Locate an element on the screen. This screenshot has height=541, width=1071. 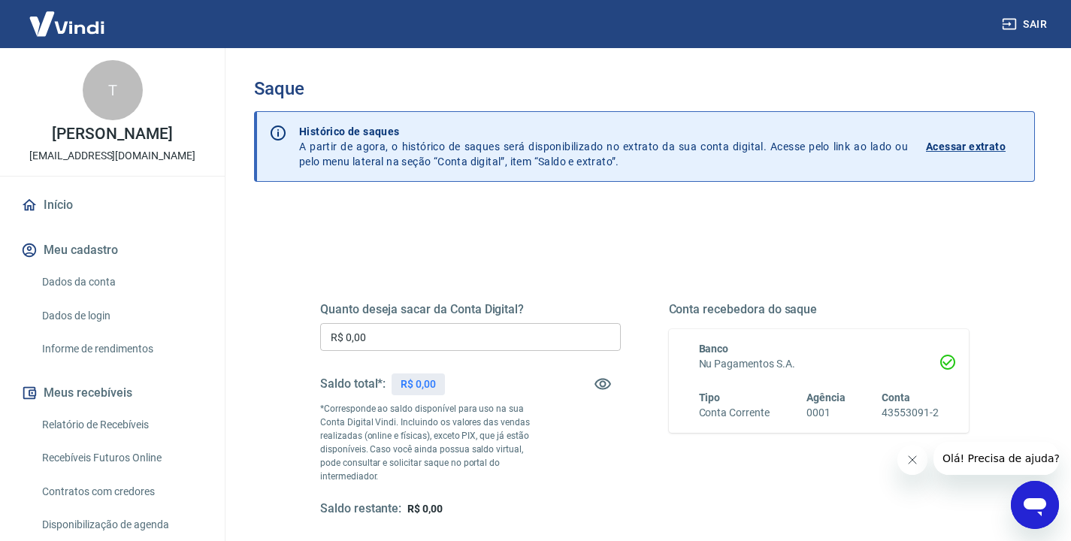
a: Dados da conta is located at coordinates (121, 282).